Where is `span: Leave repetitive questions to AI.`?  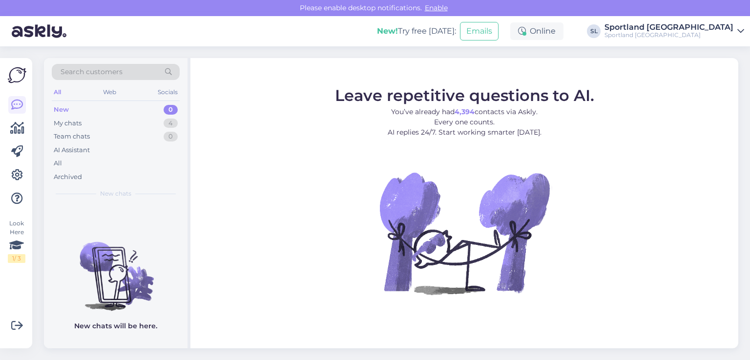 span: Leave repetitive questions to AI. is located at coordinates (465, 95).